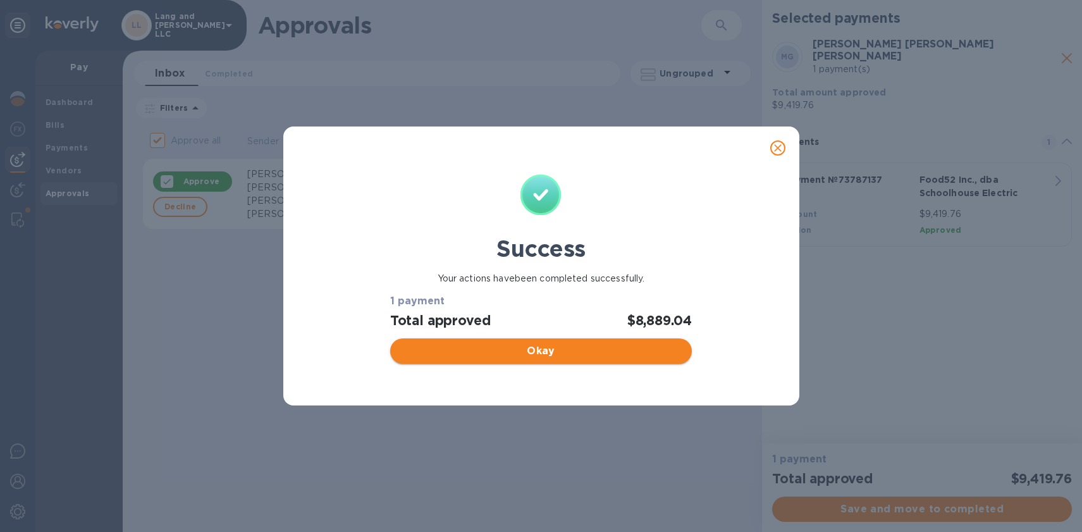  Describe the element at coordinates (541, 351) in the screenshot. I see `span: Okay` at that location.